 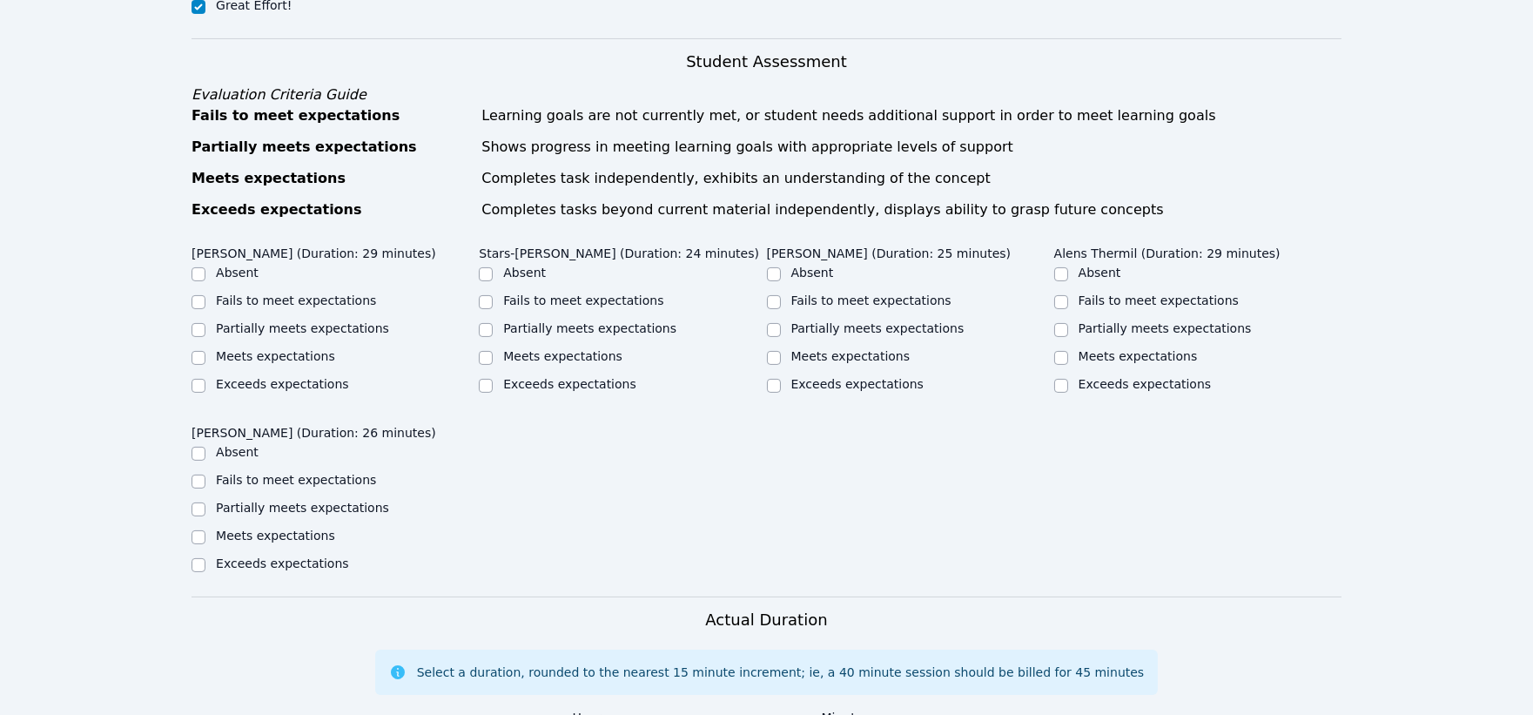 I want to click on h3: Student Assessment, so click(x=766, y=62).